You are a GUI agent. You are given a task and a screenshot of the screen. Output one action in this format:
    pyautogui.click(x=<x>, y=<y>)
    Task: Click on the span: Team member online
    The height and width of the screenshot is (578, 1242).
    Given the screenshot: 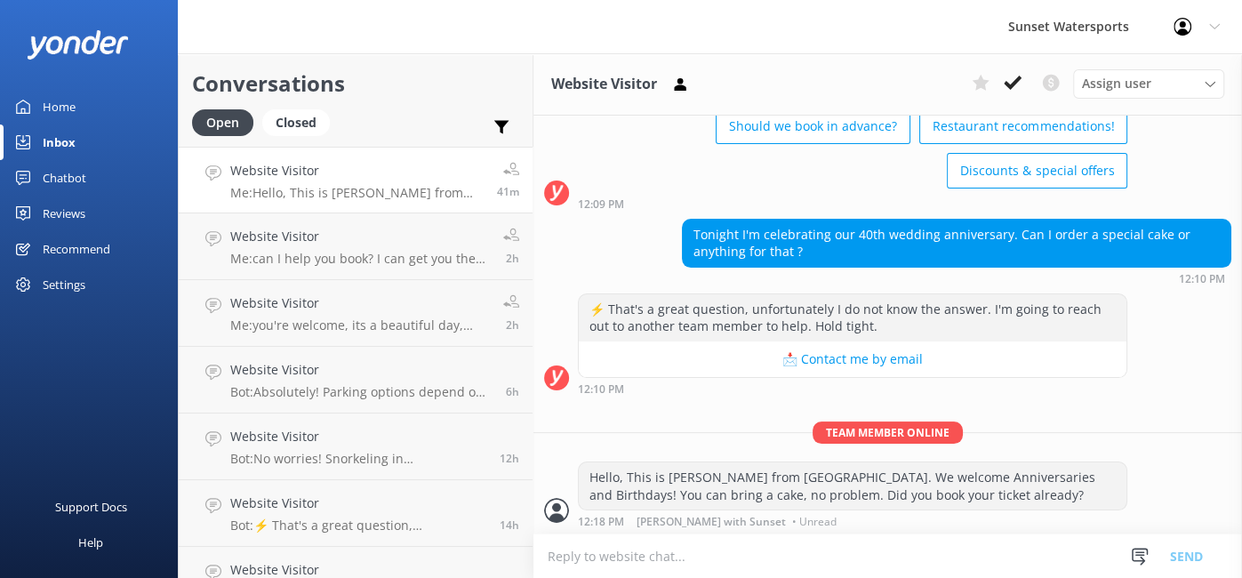 What is the action you would take?
    pyautogui.click(x=887, y=432)
    